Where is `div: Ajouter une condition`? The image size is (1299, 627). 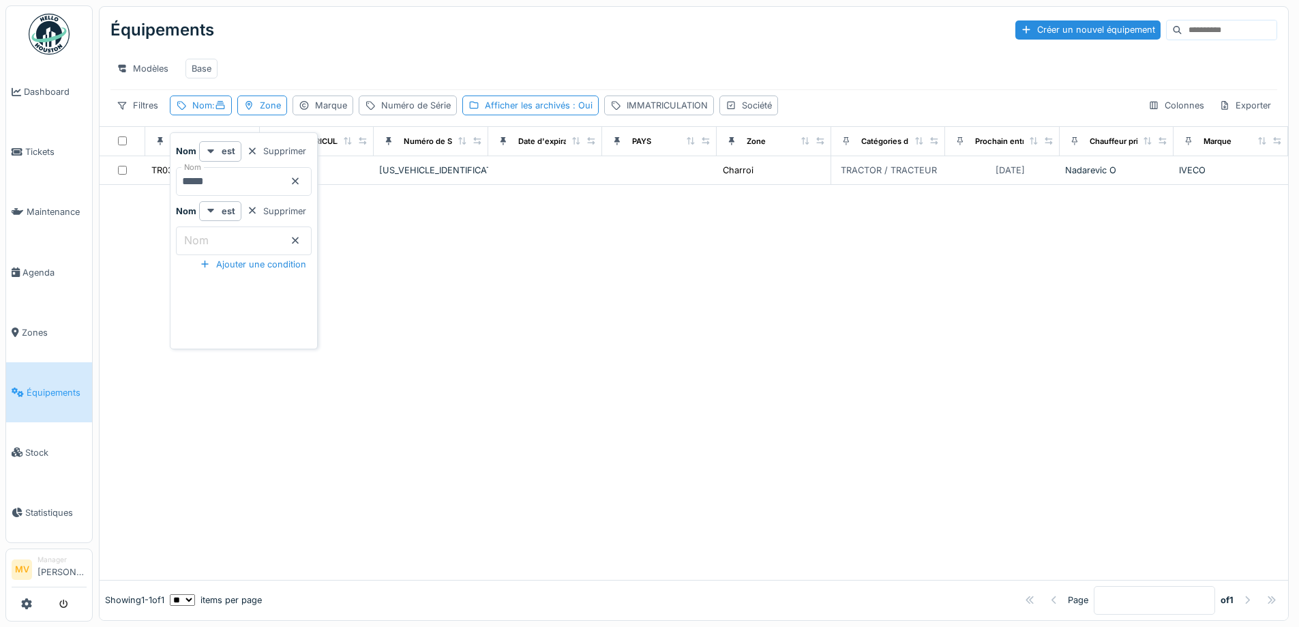 div: Ajouter une condition is located at coordinates (253, 264).